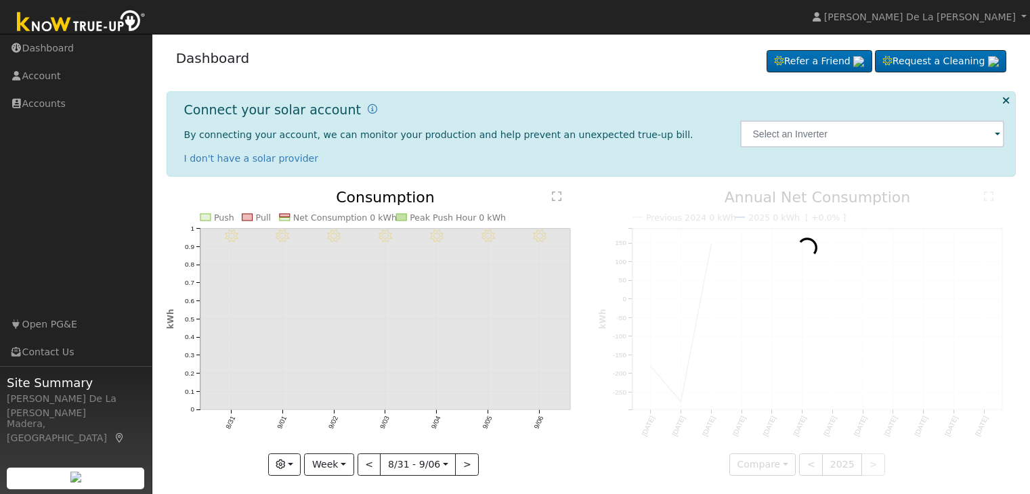  I want to click on a: Map, so click(120, 438).